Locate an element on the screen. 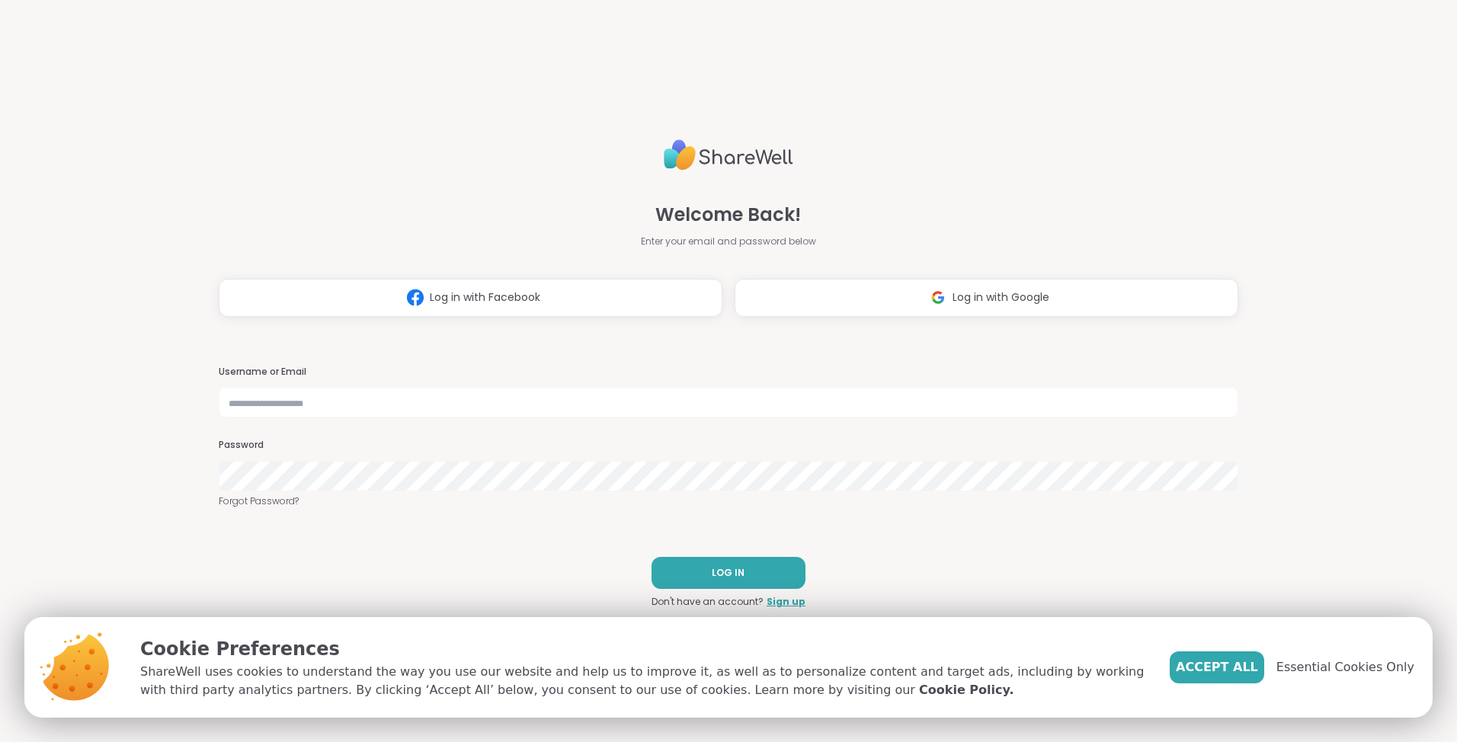  span: Welcome Back! is located at coordinates (728, 215).